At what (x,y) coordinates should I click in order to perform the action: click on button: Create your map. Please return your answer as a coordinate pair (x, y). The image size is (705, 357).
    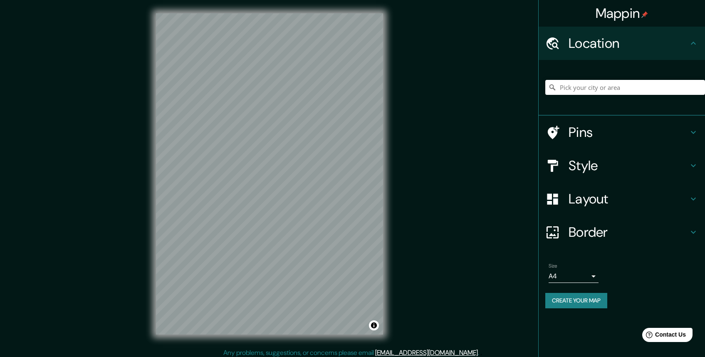
    Looking at the image, I should click on (576, 300).